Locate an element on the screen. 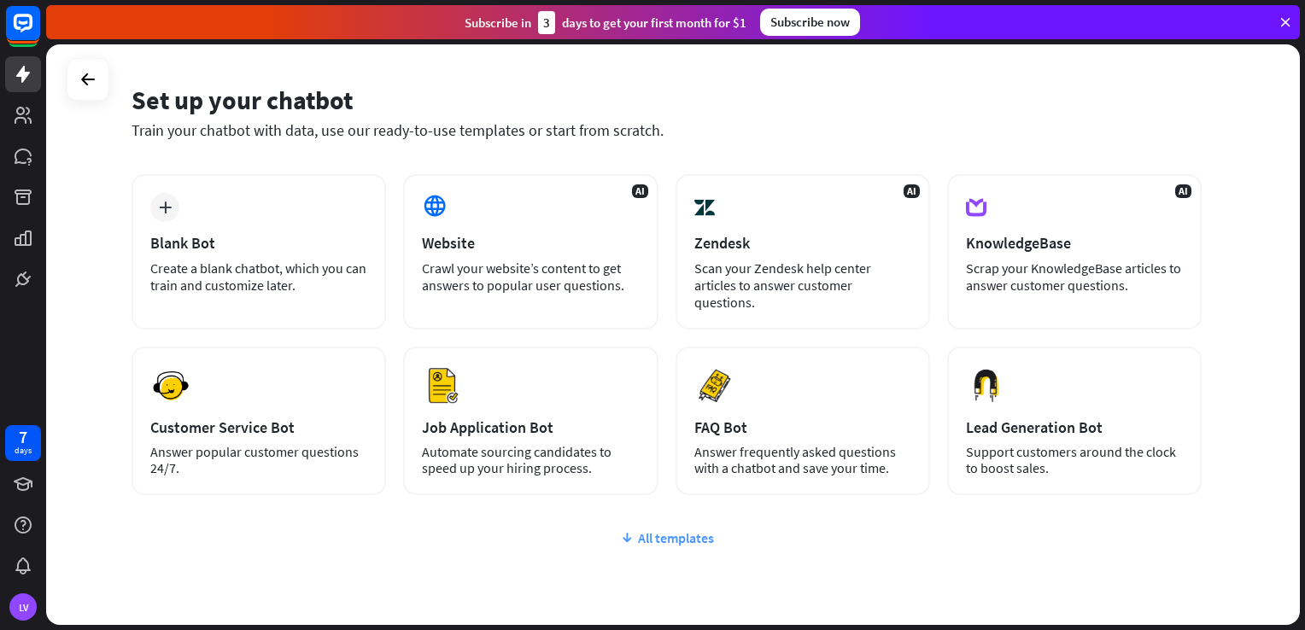 Image resolution: width=1305 pixels, height=630 pixels. div: Subscribe in days to get your first month for $1 is located at coordinates (605, 22).